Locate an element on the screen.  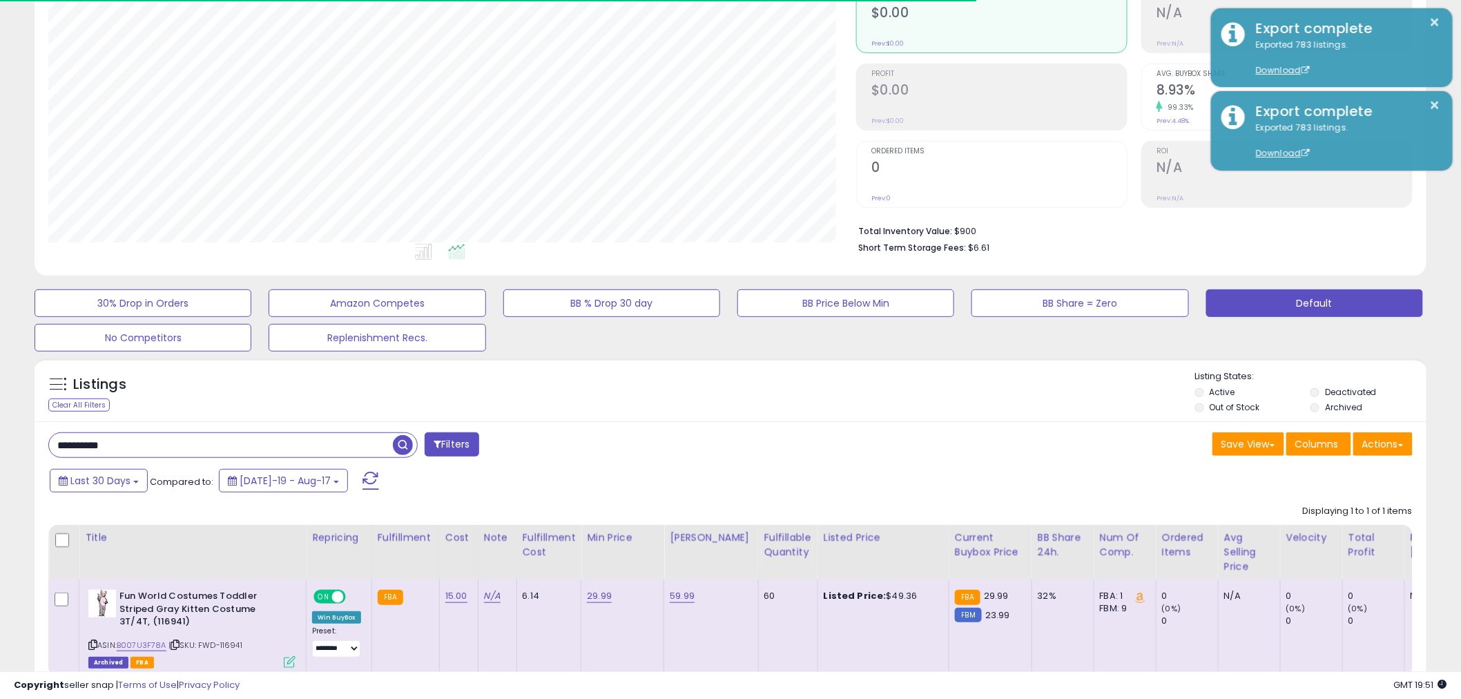
span: Ordered Items is located at coordinates (999, 151).